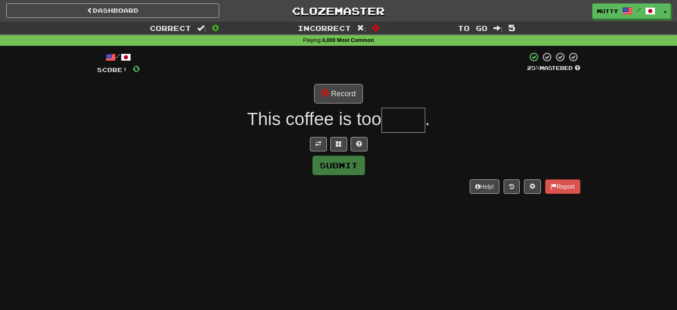  Describe the element at coordinates (314, 119) in the screenshot. I see `span: This coffee is too` at that location.